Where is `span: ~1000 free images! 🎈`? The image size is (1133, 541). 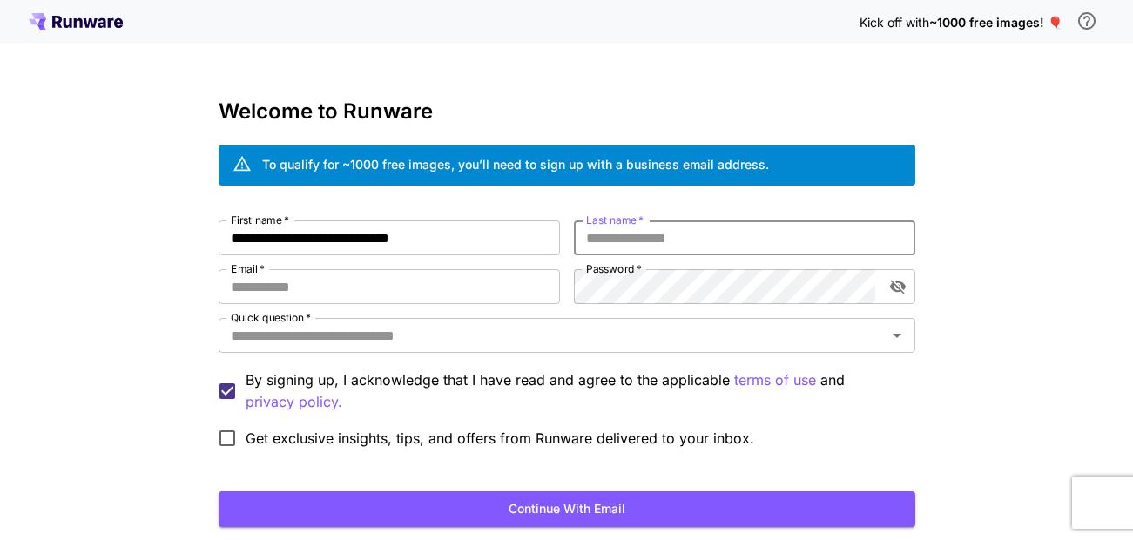
span: ~1000 free images! 🎈 is located at coordinates (996, 22).